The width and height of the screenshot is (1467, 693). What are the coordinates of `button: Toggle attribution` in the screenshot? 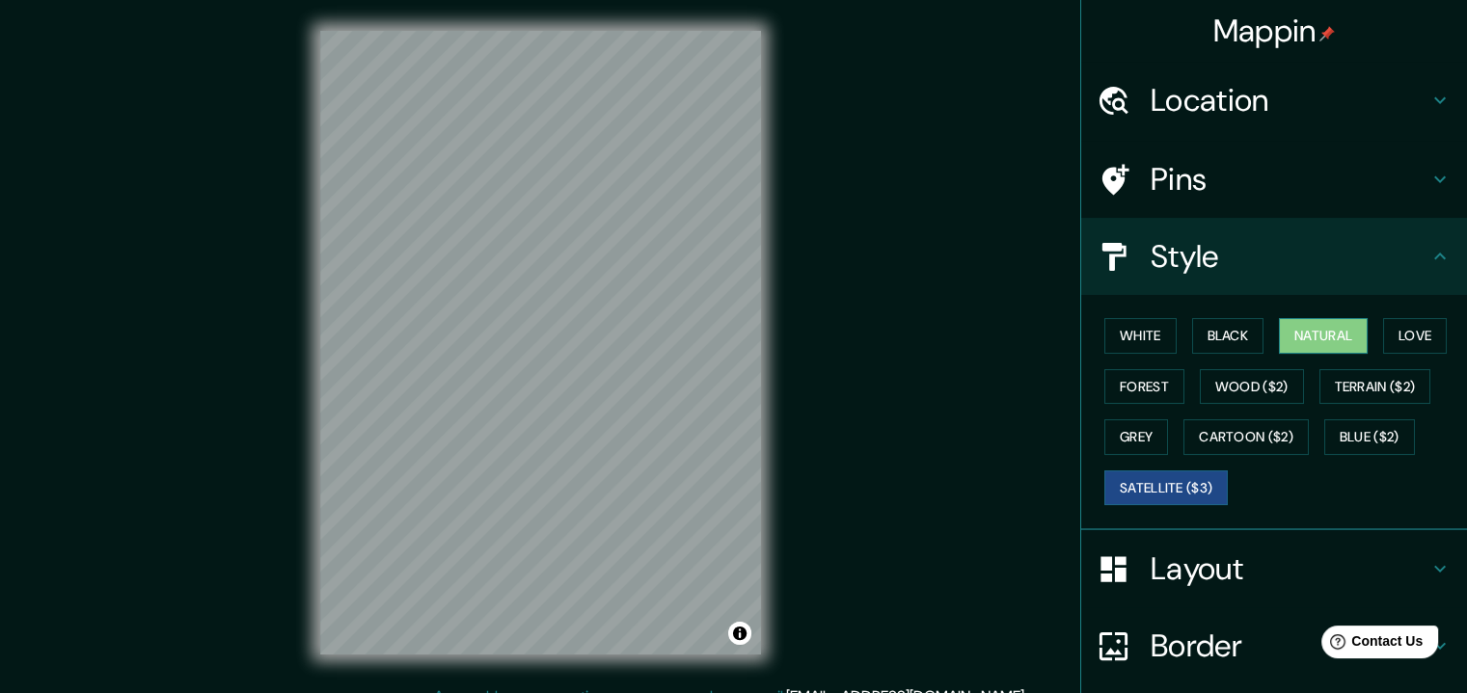 It's located at (740, 634).